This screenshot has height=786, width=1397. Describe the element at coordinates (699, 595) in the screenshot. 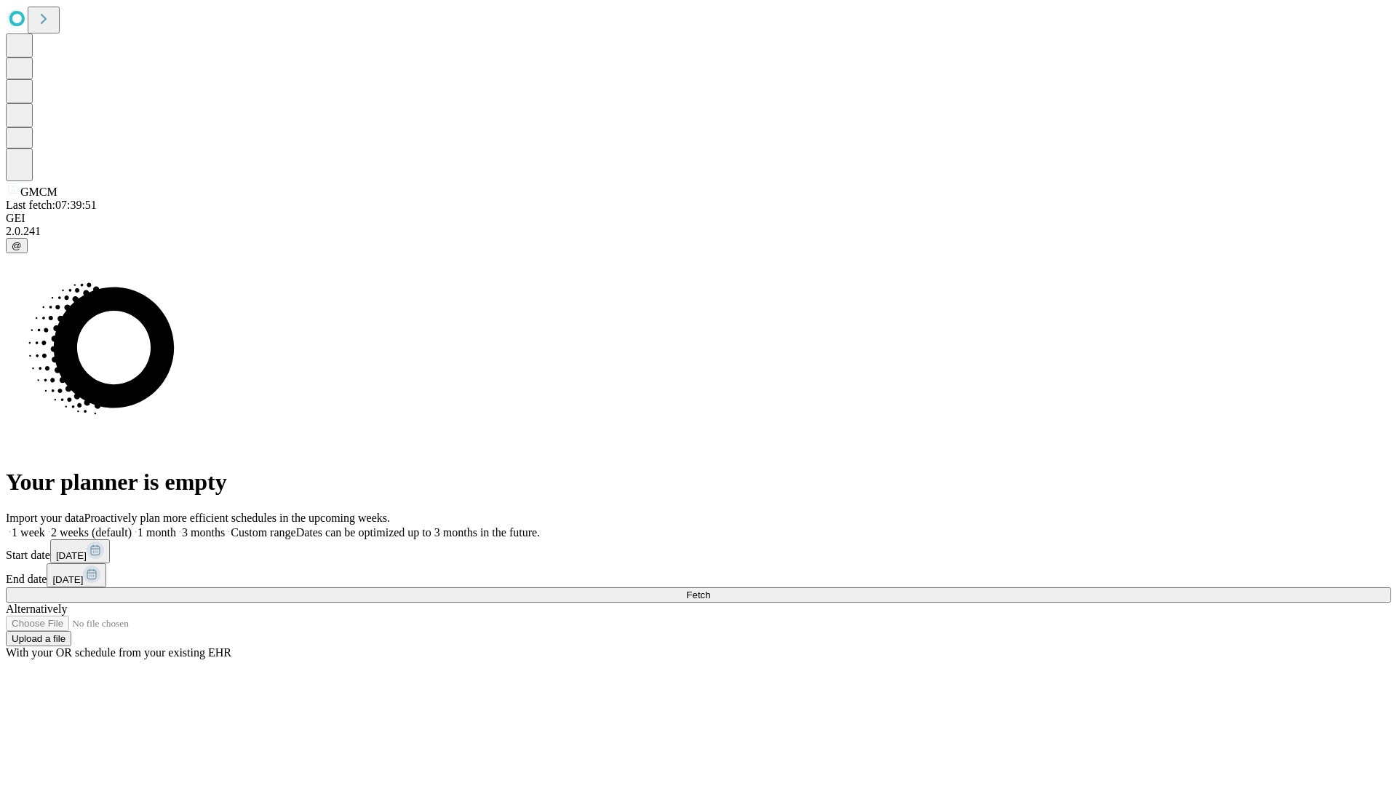

I see `button: Fetch` at that location.